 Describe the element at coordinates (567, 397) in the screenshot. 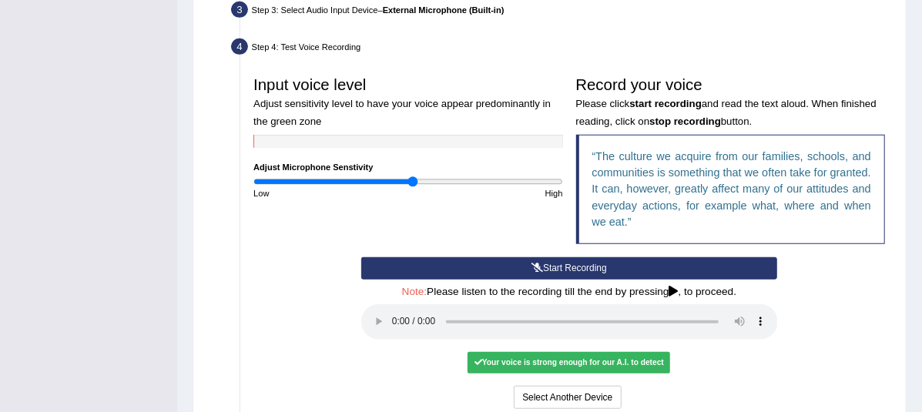

I see `button: Select Another Device` at that location.